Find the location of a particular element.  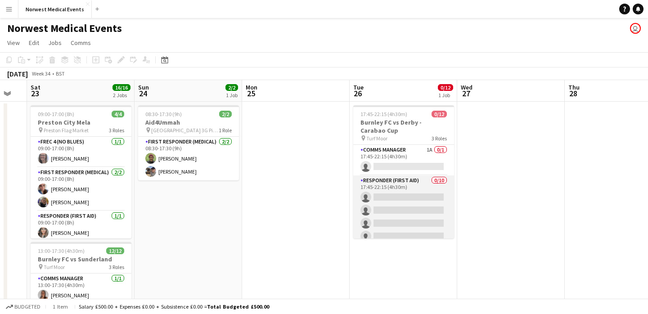

span: 27 is located at coordinates (466, 93).